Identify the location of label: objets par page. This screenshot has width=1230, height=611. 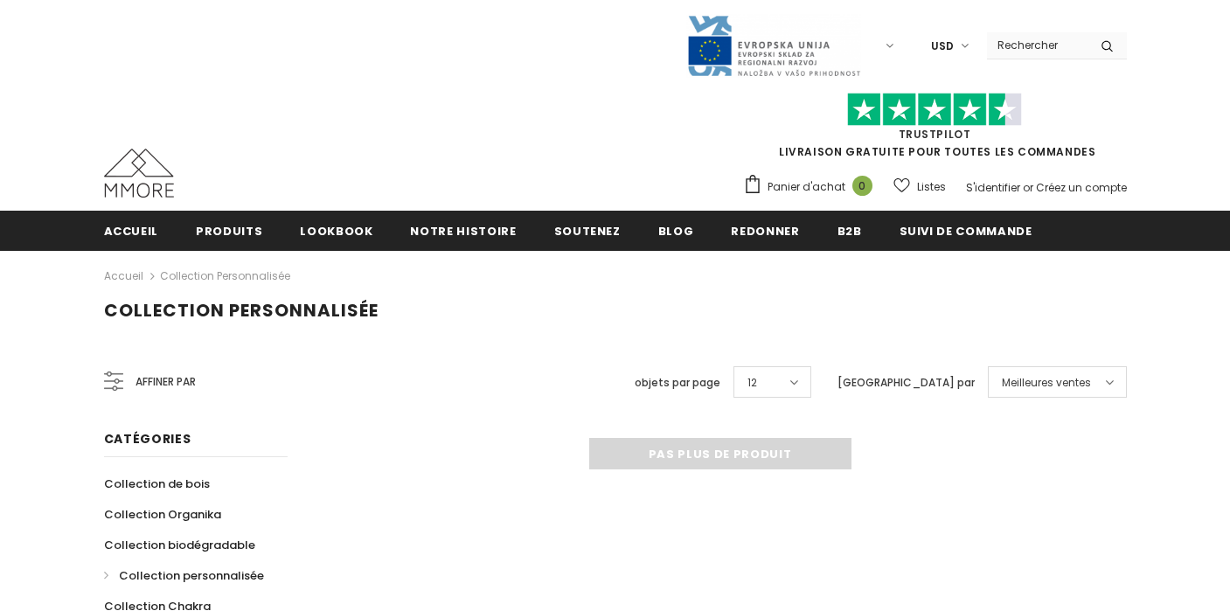
(677, 383).